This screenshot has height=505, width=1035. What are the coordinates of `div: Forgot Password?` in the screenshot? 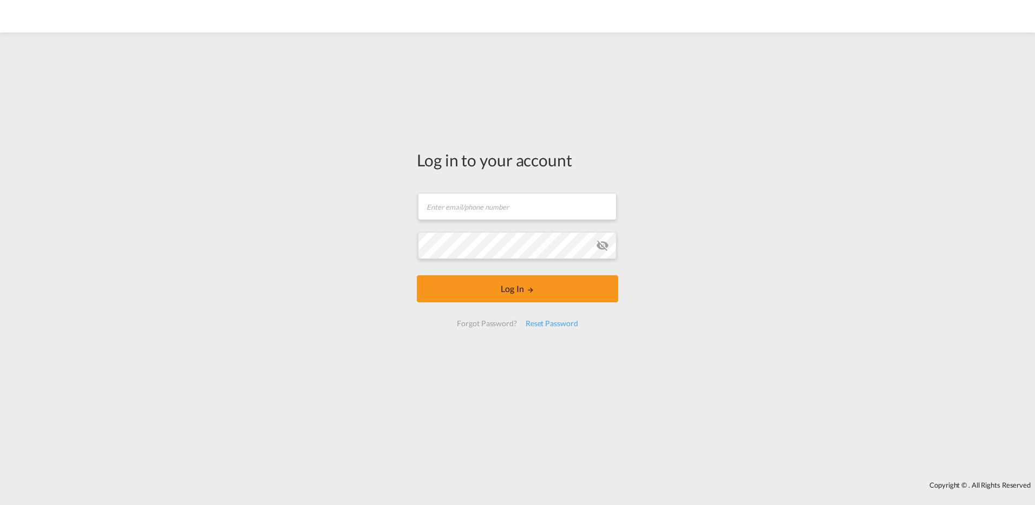 It's located at (487, 323).